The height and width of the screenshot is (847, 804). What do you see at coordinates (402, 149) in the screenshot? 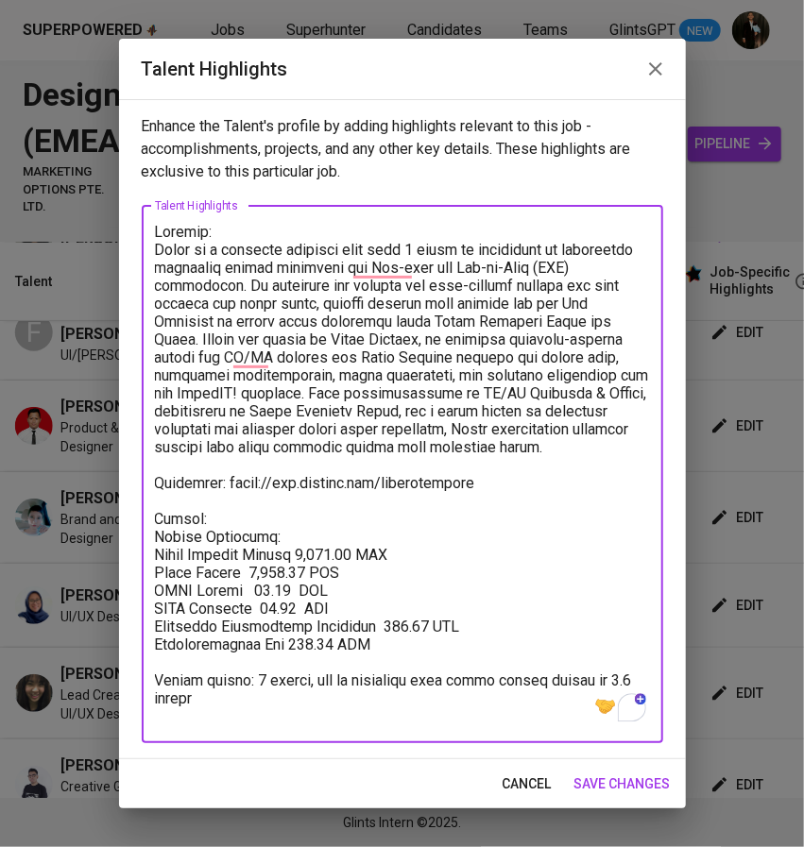
I see `p: Enhance the Talent's profile by adding highlights relevant to this job - accomplishments, project...` at bounding box center [402, 149].